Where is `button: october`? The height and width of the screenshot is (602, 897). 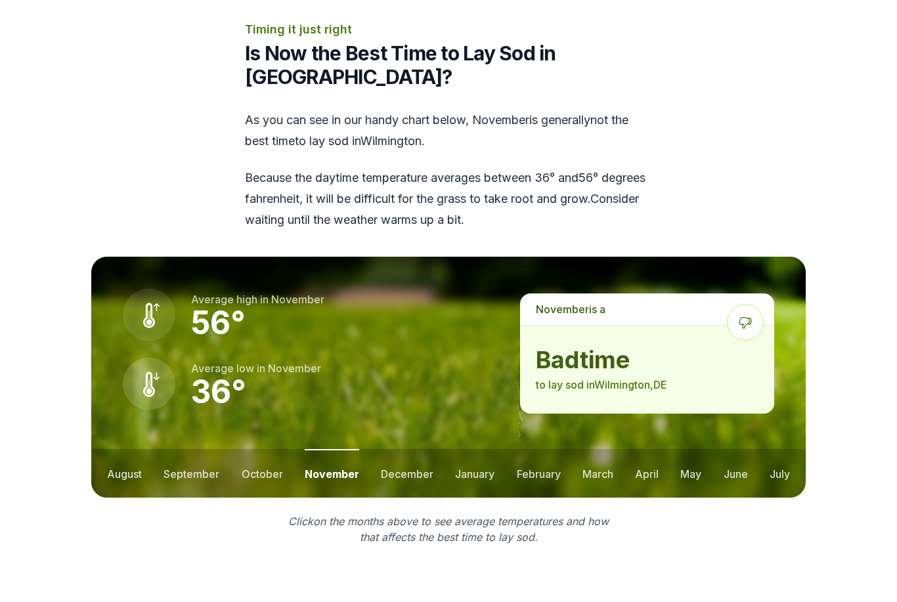
button: october is located at coordinates (262, 473).